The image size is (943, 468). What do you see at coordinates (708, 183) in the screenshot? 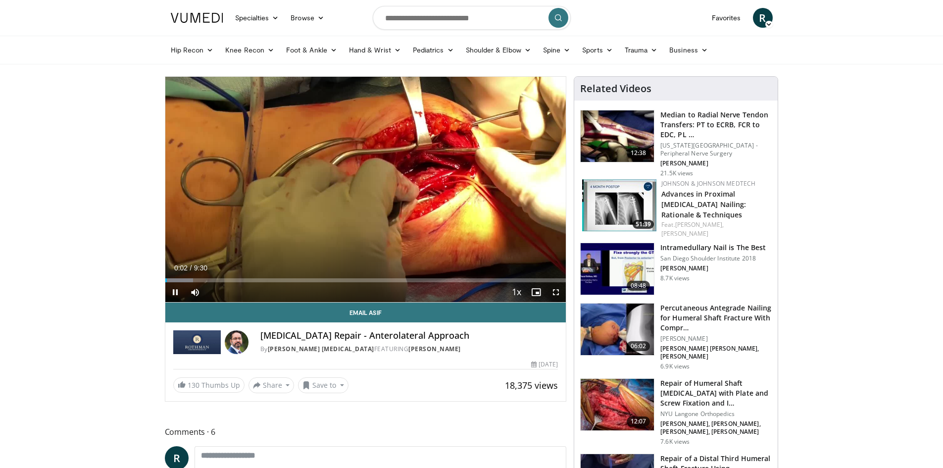
I see `a: Johnson & Johnson MedTech` at bounding box center [708, 183].